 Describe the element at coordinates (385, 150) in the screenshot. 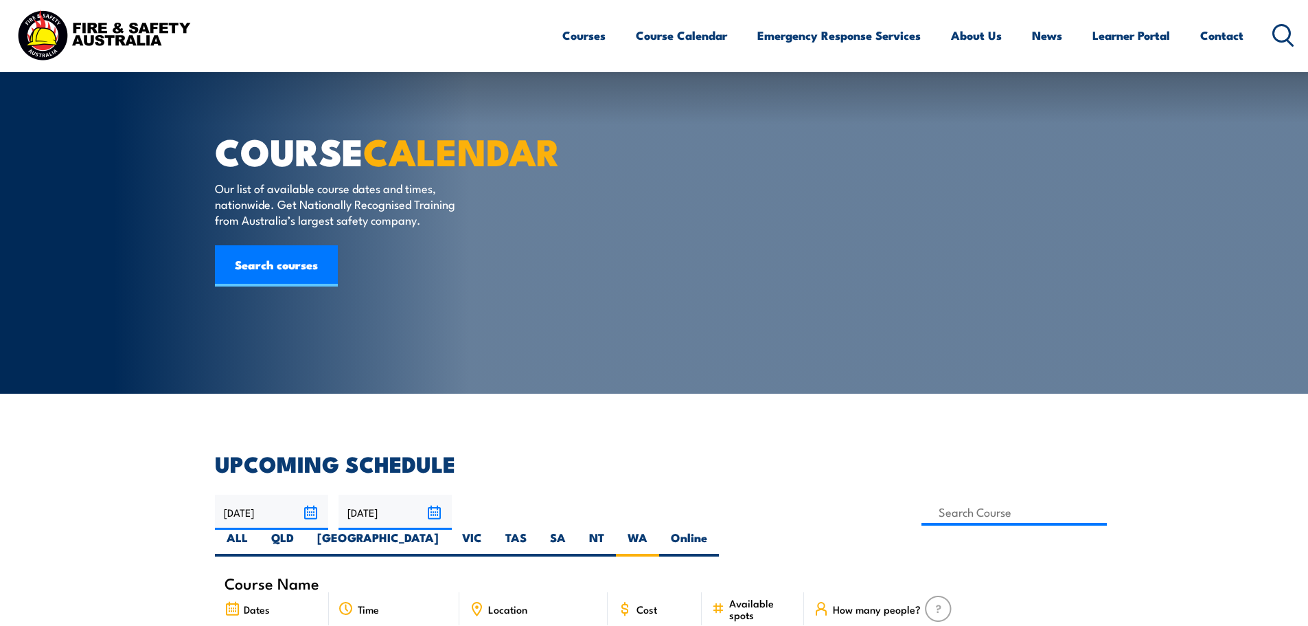

I see `h1: COURSE` at that location.